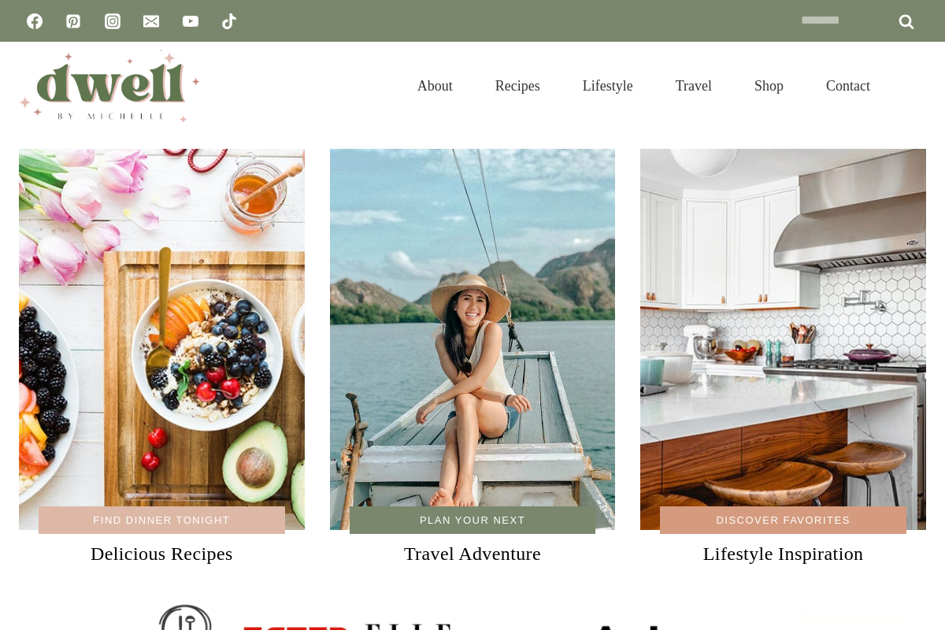 This screenshot has height=630, width=945. I want to click on a: Pinterest, so click(73, 21).